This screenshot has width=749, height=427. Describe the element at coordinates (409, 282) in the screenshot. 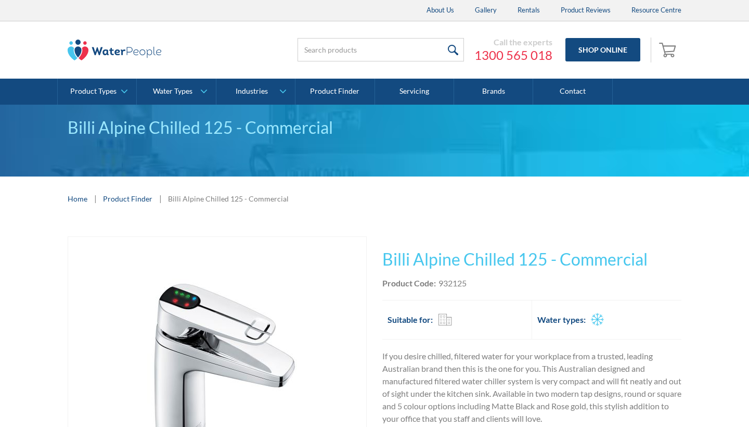

I see `strong: Product Code:` at that location.